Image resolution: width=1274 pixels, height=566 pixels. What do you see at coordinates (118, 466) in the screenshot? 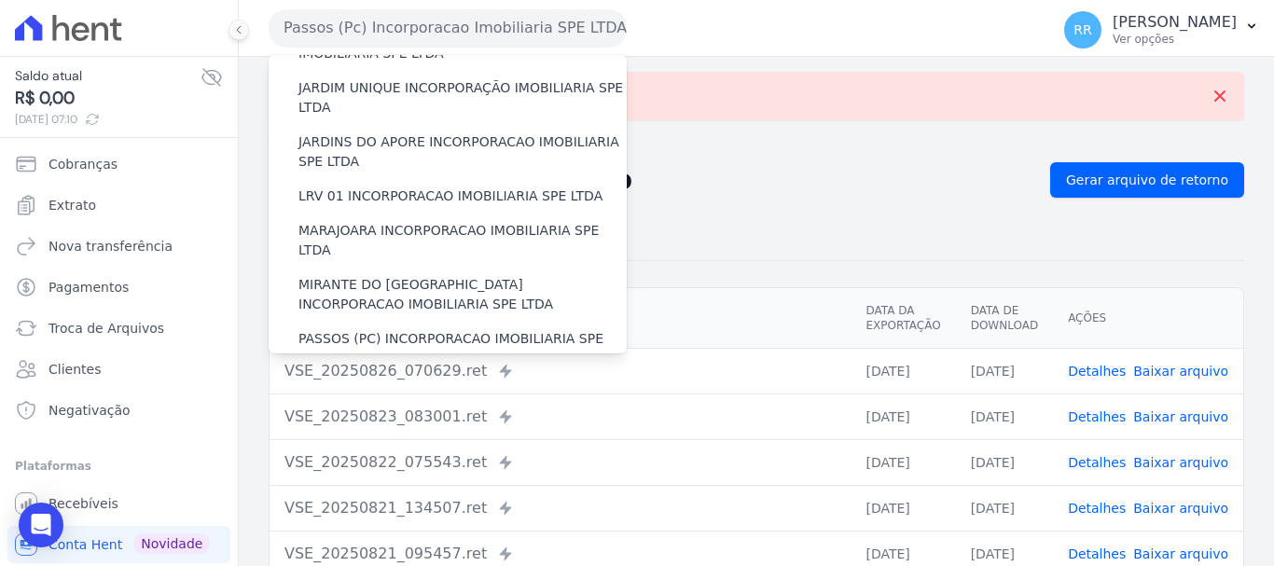
I see `div: Plataformas` at bounding box center [118, 466].